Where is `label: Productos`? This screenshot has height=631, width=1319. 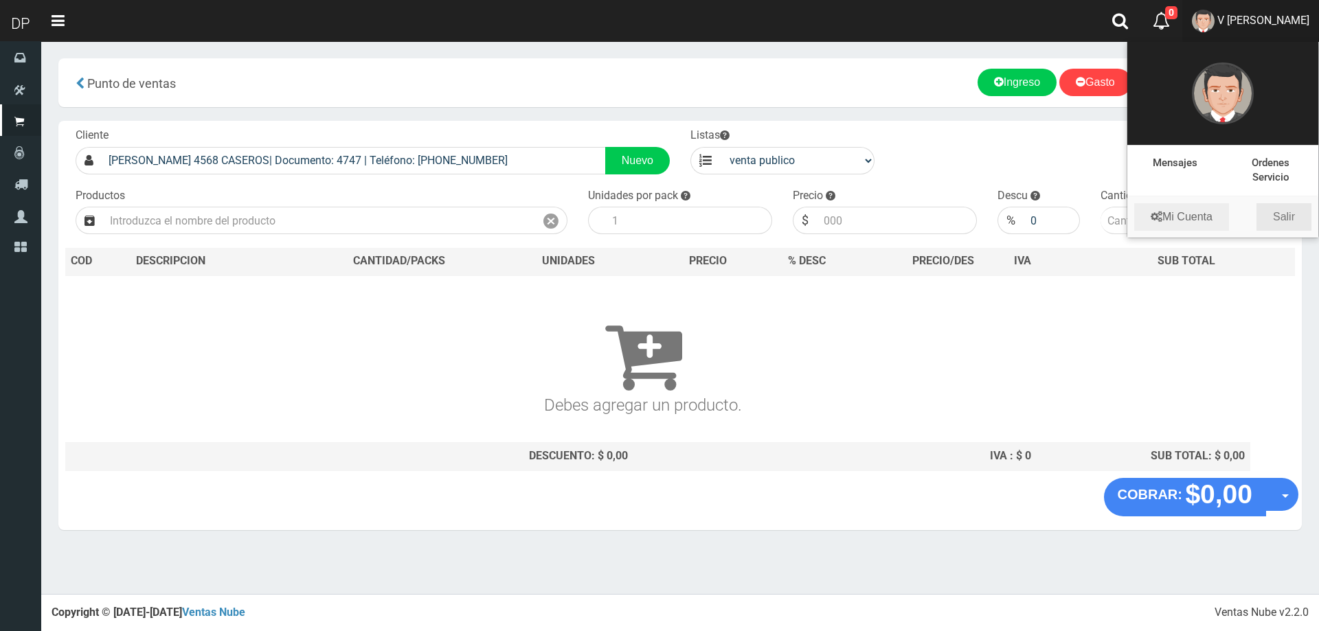 label: Productos is located at coordinates (100, 196).